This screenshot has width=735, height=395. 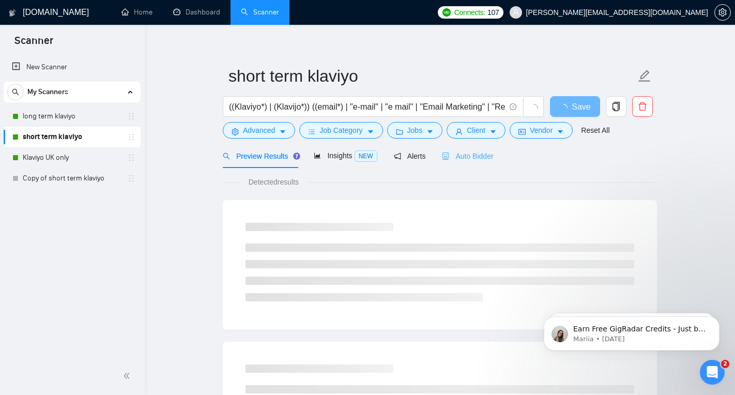 What do you see at coordinates (575, 106) in the screenshot?
I see `button: Save` at bounding box center [575, 106].